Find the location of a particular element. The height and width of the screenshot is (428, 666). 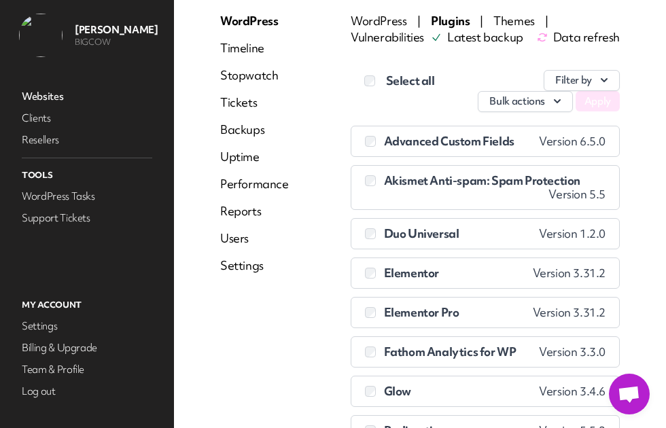

a: Latest backup is located at coordinates (477, 37).